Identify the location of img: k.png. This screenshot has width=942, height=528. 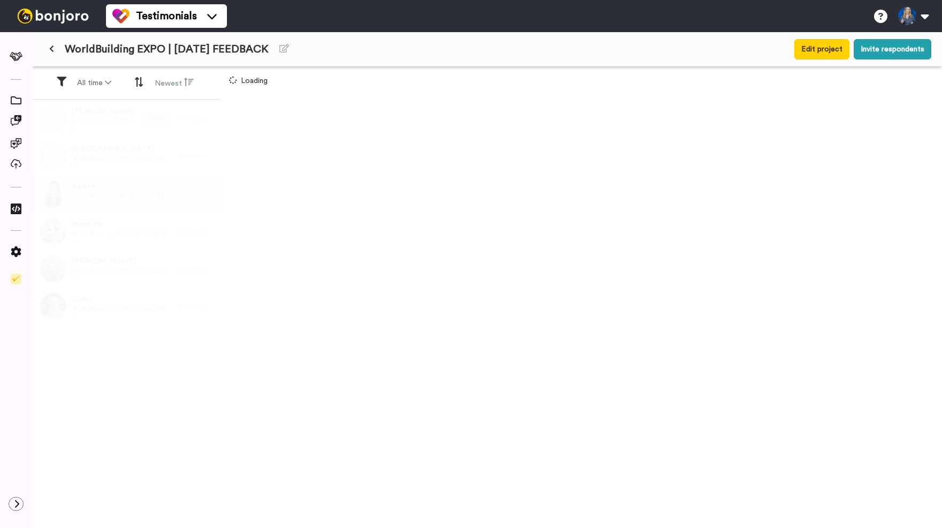
(53, 156).